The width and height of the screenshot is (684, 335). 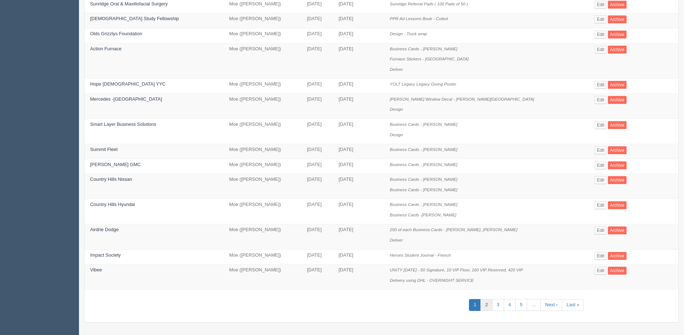 What do you see at coordinates (486, 304) in the screenshot?
I see `a: 2` at bounding box center [486, 304].